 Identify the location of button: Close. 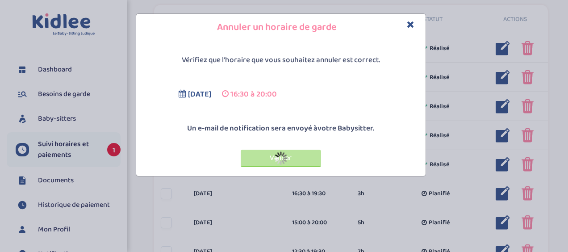
(411, 25).